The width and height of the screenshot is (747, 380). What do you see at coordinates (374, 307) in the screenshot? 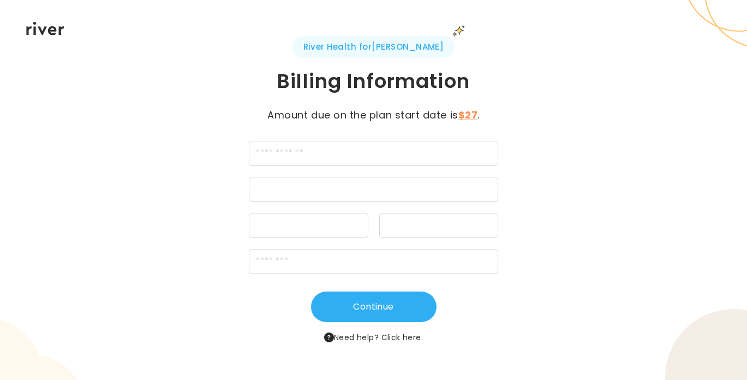
I see `button: Continue` at bounding box center [374, 307].